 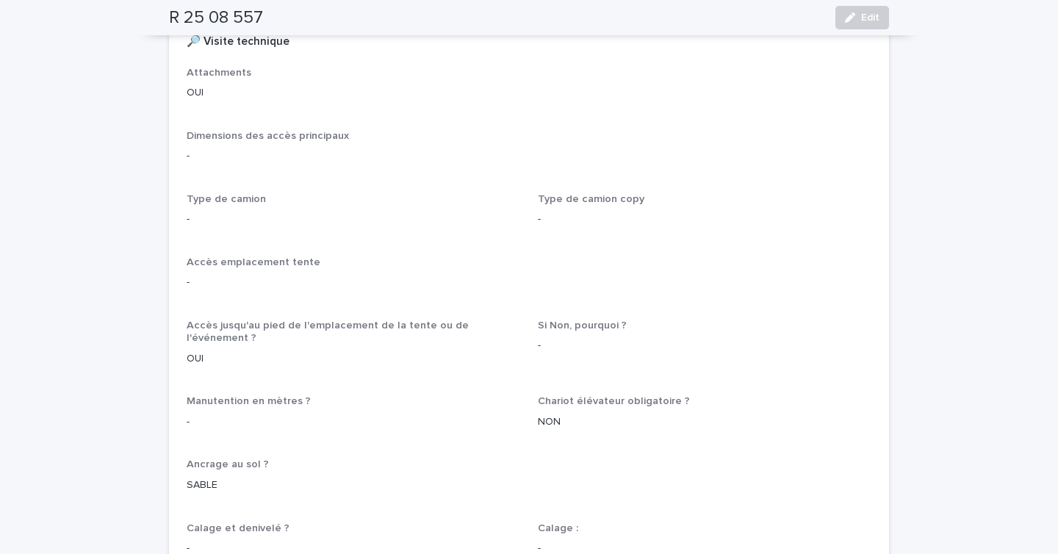 I want to click on span: Type de camion copy, so click(x=590, y=199).